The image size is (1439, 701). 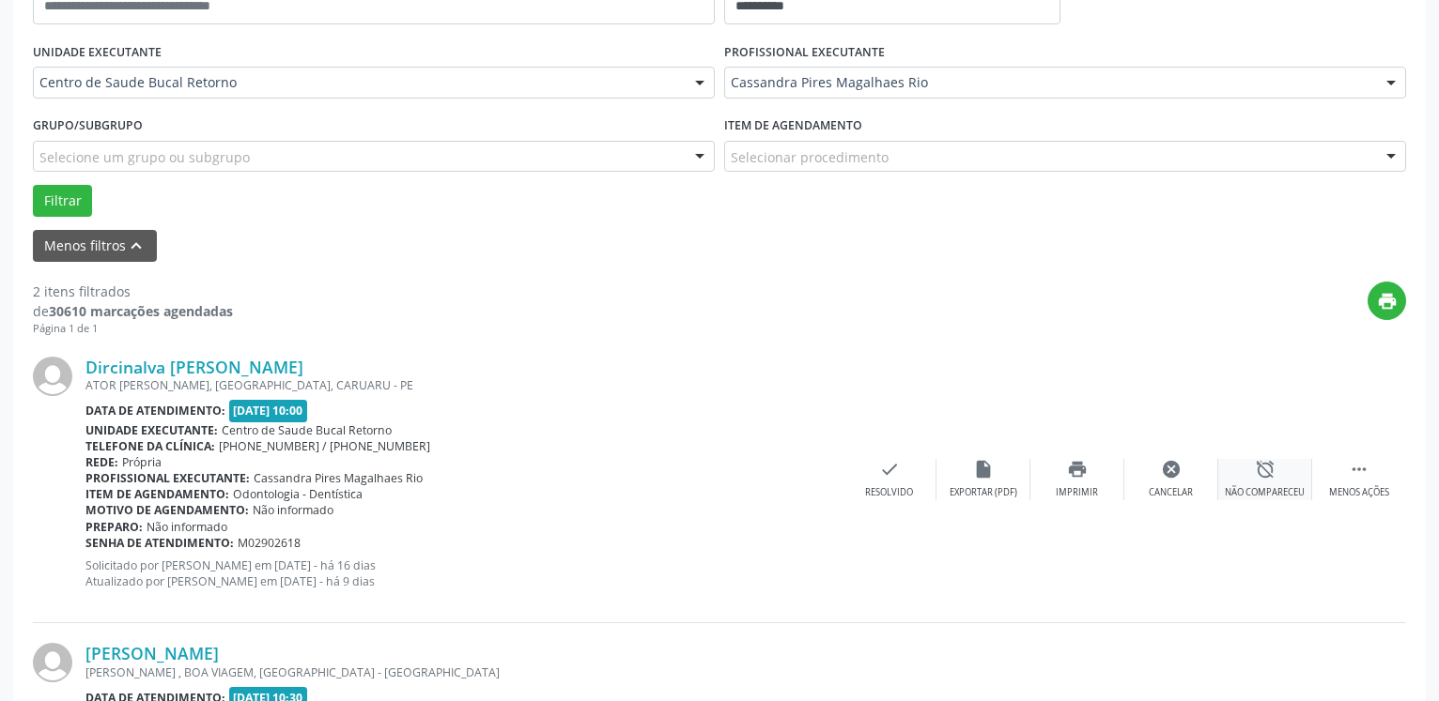 I want to click on button: Filtrar, so click(x=62, y=201).